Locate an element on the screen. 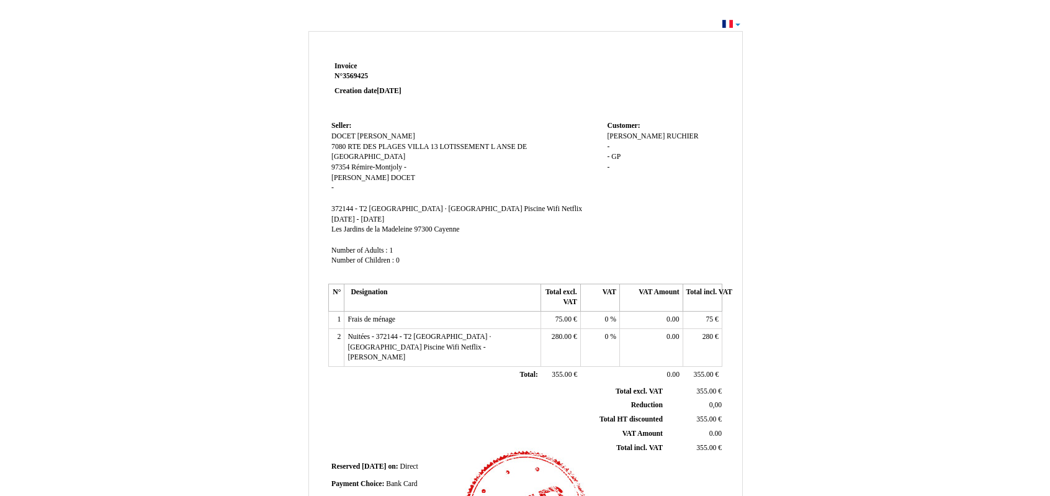 The width and height of the screenshot is (1050, 496). span: Total incl. VAT is located at coordinates (639, 447).